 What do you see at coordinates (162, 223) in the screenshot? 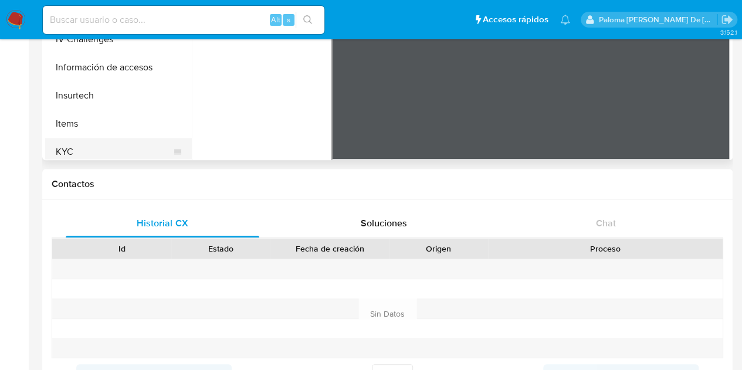
I see `span: Historial CX` at bounding box center [162, 223].